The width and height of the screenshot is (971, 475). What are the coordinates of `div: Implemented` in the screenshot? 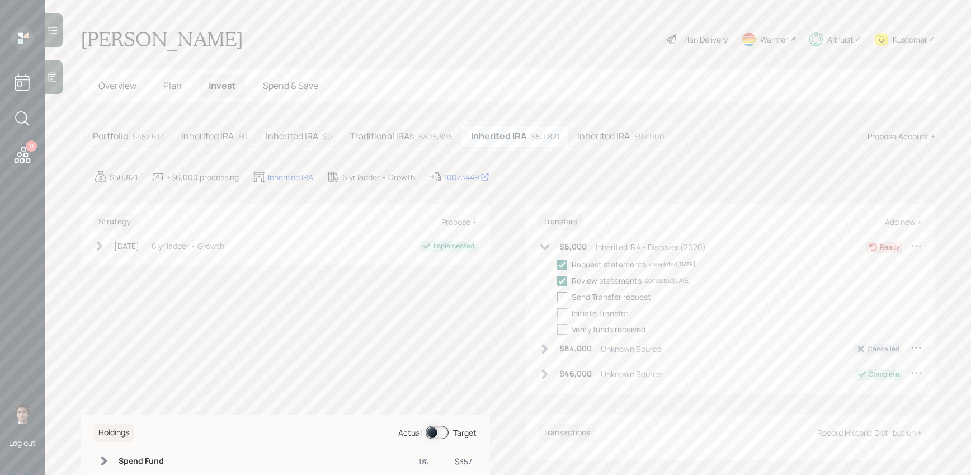 It's located at (454, 246).